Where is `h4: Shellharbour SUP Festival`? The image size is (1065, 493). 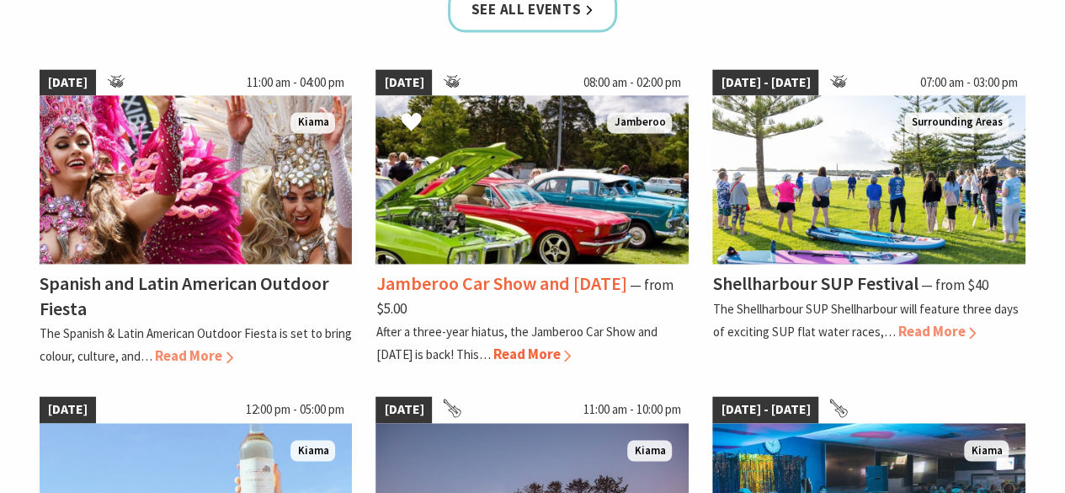 h4: Shellharbour SUP Festival is located at coordinates (815, 283).